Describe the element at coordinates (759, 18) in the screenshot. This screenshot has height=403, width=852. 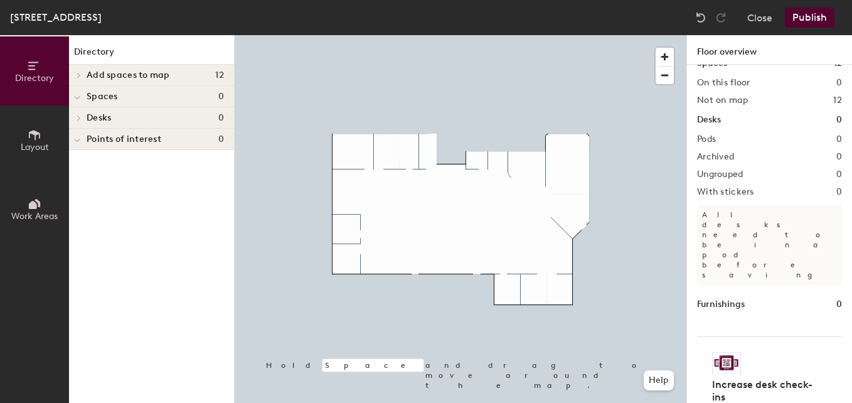
I see `button: Close` at that location.